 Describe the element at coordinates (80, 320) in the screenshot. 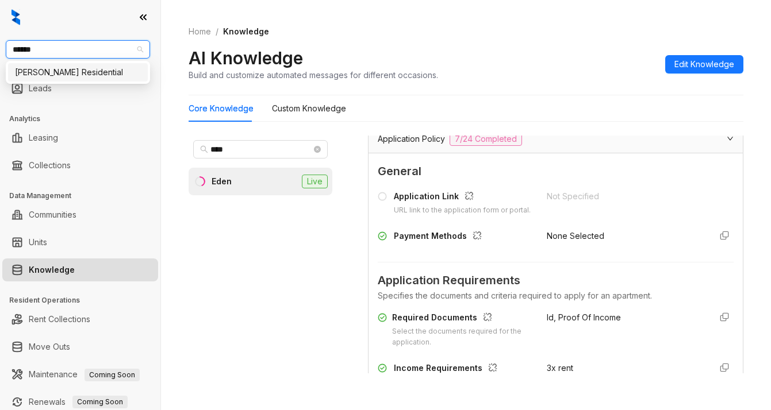

I see `li: Rent Collections` at that location.